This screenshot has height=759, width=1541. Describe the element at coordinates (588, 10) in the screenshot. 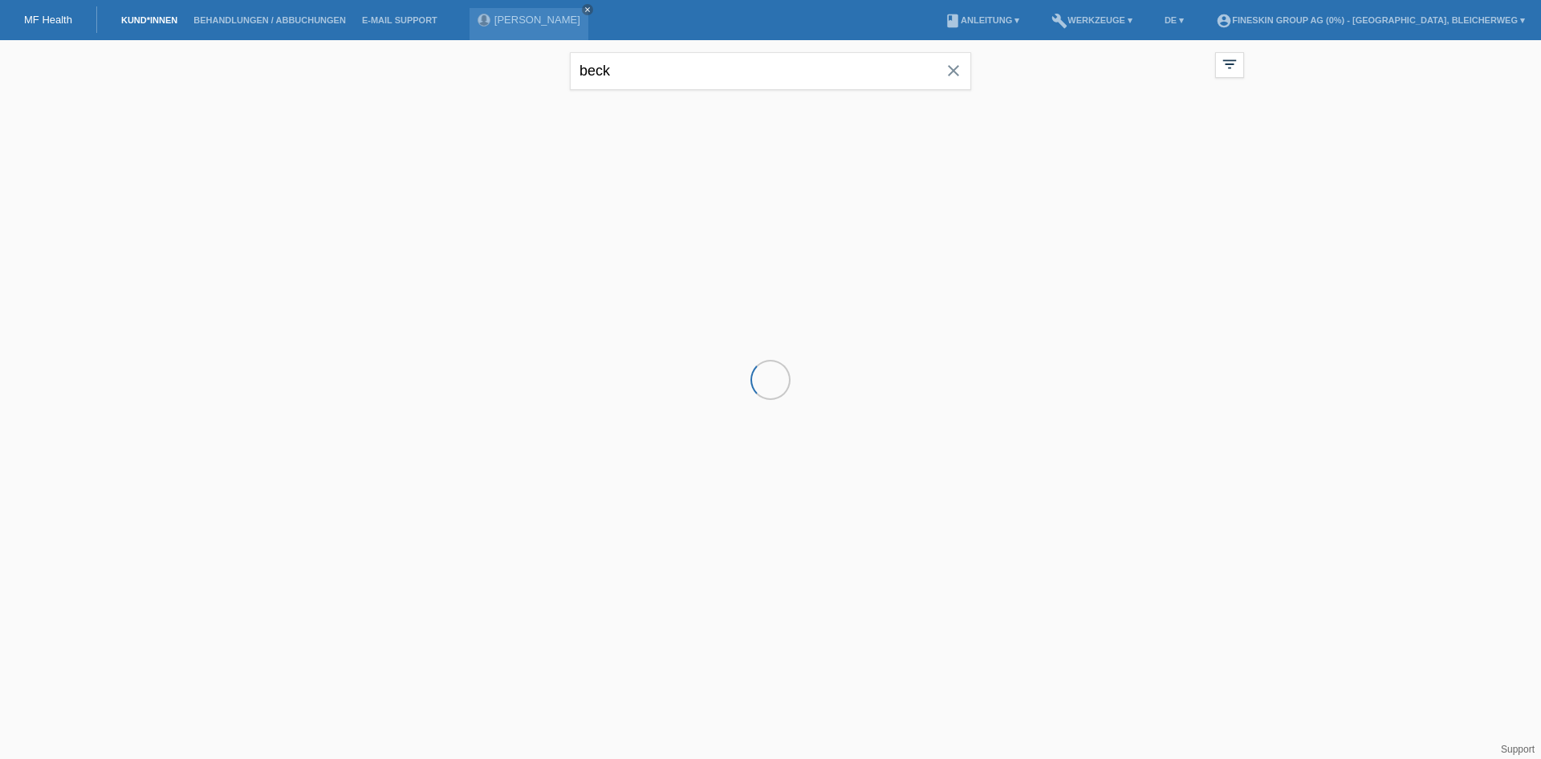

I see `a: close` at that location.